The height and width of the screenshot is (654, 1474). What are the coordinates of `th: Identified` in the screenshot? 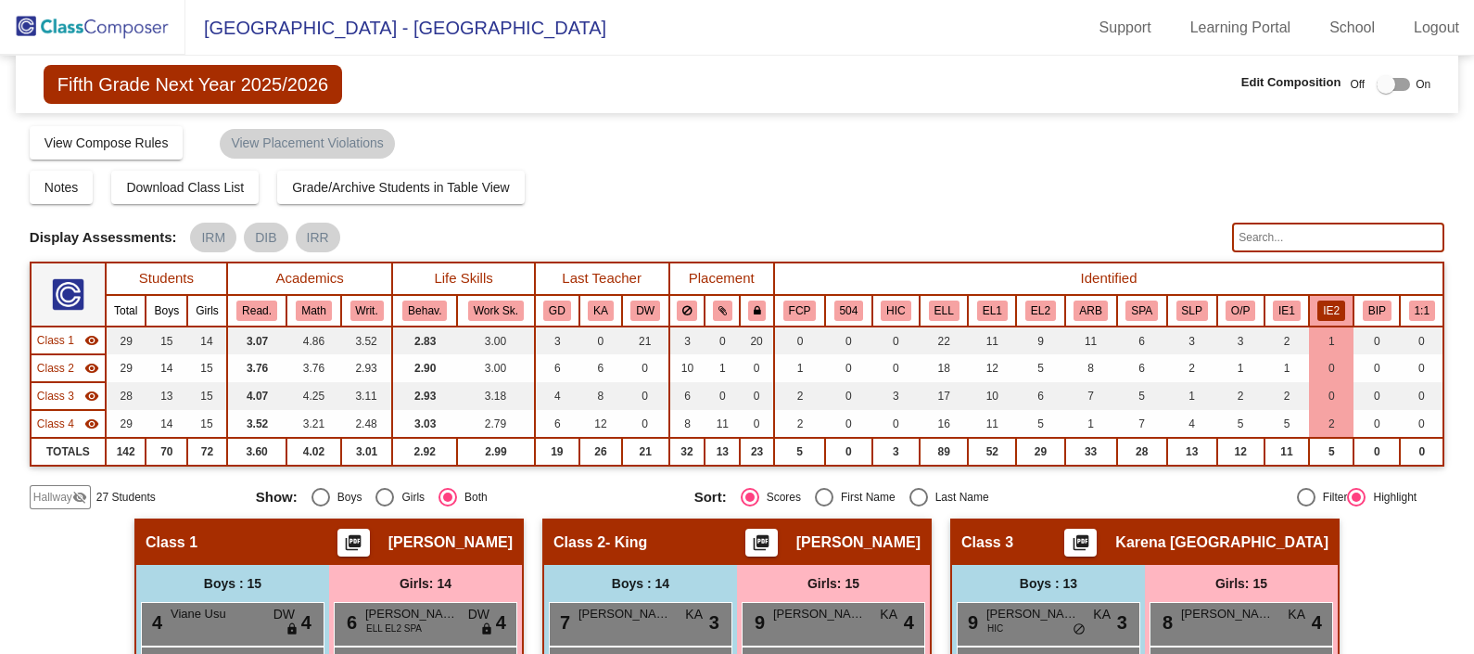 It's located at (1109, 278).